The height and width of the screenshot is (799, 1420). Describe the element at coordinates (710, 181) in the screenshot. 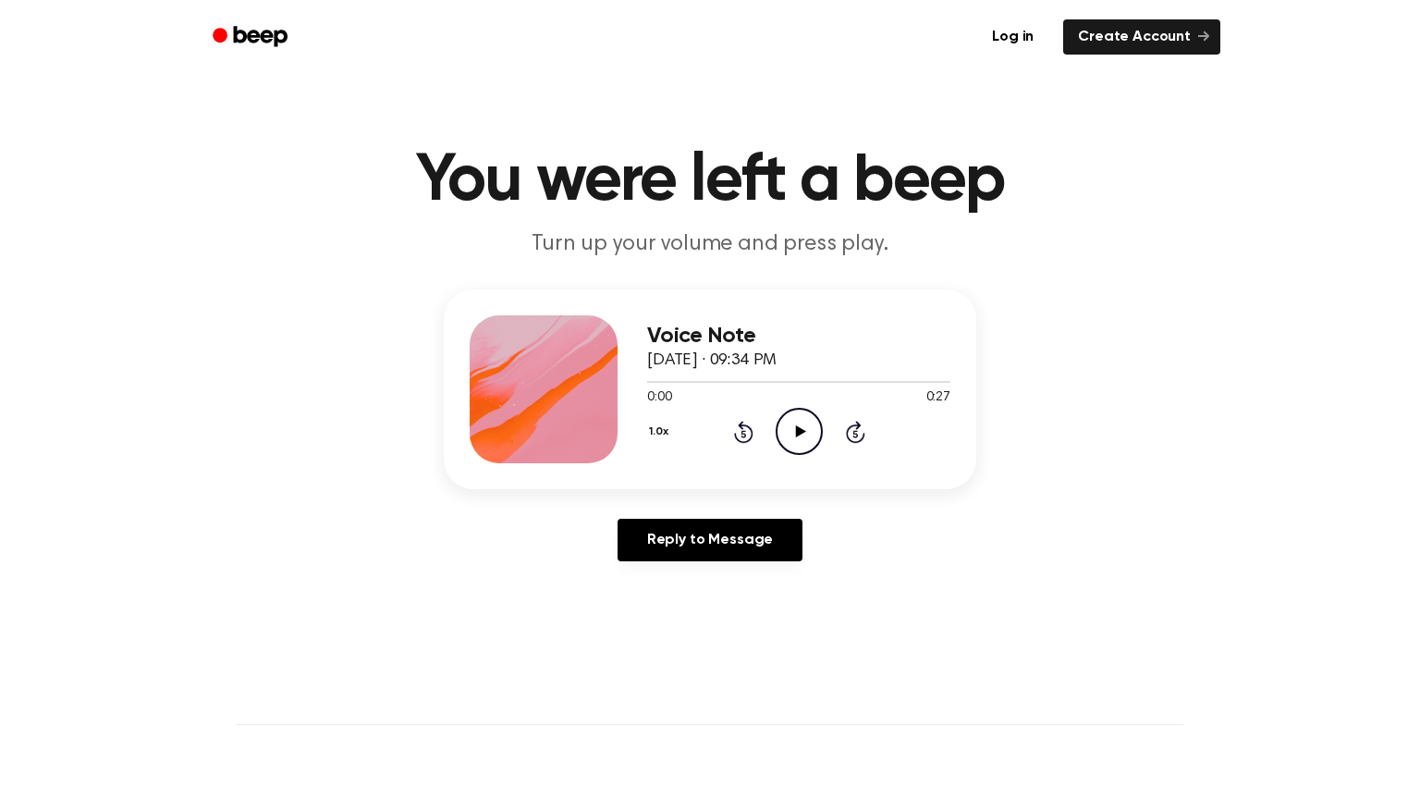

I see `h1: You were left a beep` at that location.